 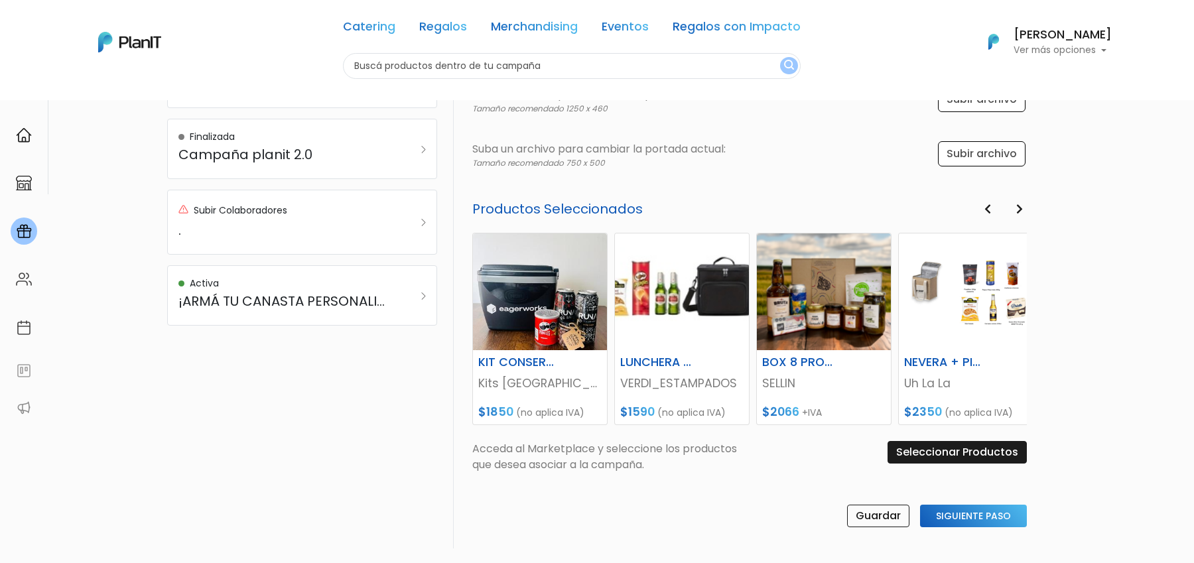 What do you see at coordinates (204, 283) in the screenshot?
I see `p: Activa` at bounding box center [204, 283].